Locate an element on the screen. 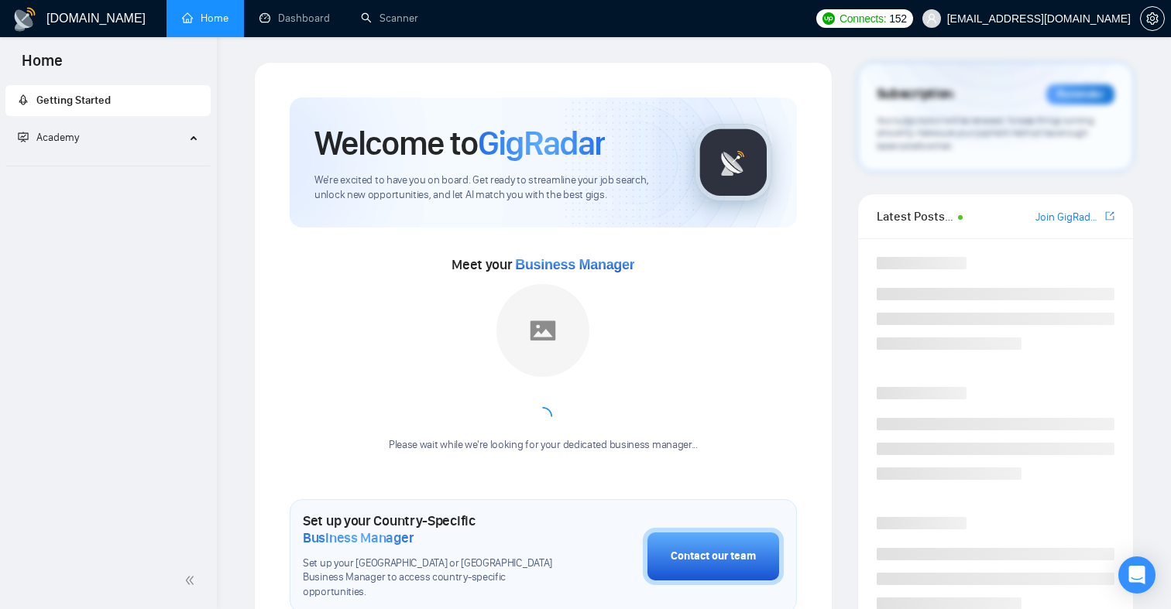  span: setting is located at coordinates (1152, 19).